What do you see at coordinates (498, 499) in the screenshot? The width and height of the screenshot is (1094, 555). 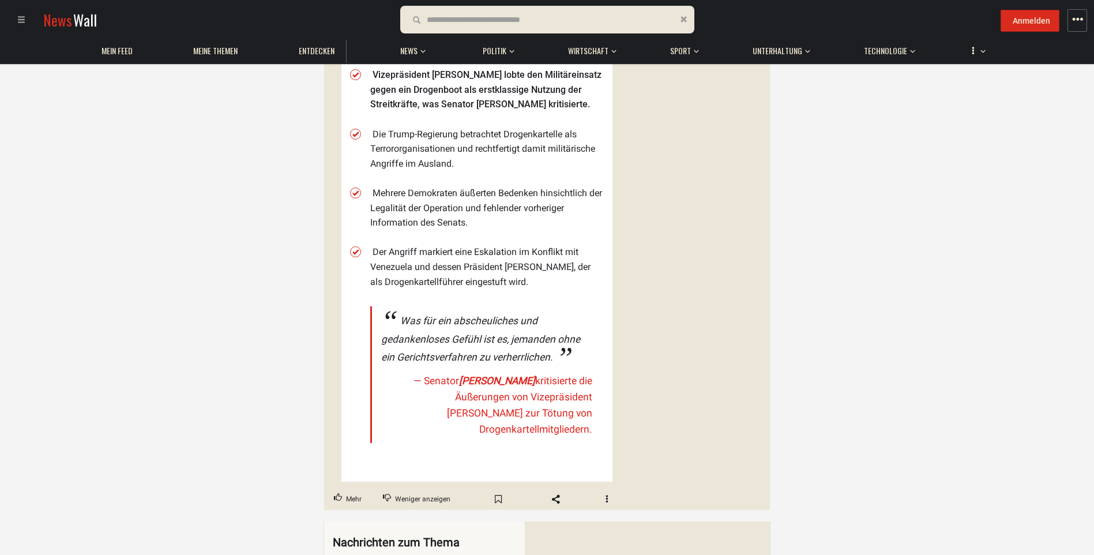 I see `span: Bookmark` at bounding box center [498, 499].